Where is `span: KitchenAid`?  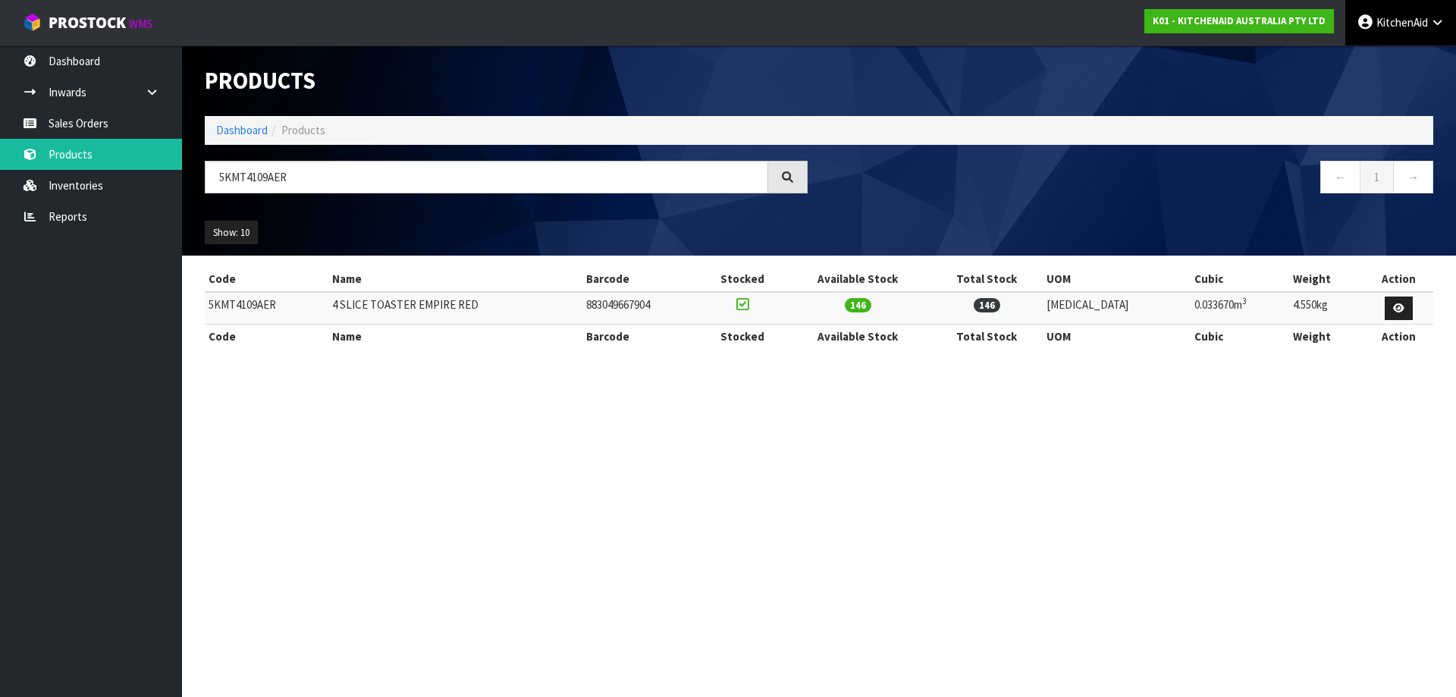
span: KitchenAid is located at coordinates (1402, 22).